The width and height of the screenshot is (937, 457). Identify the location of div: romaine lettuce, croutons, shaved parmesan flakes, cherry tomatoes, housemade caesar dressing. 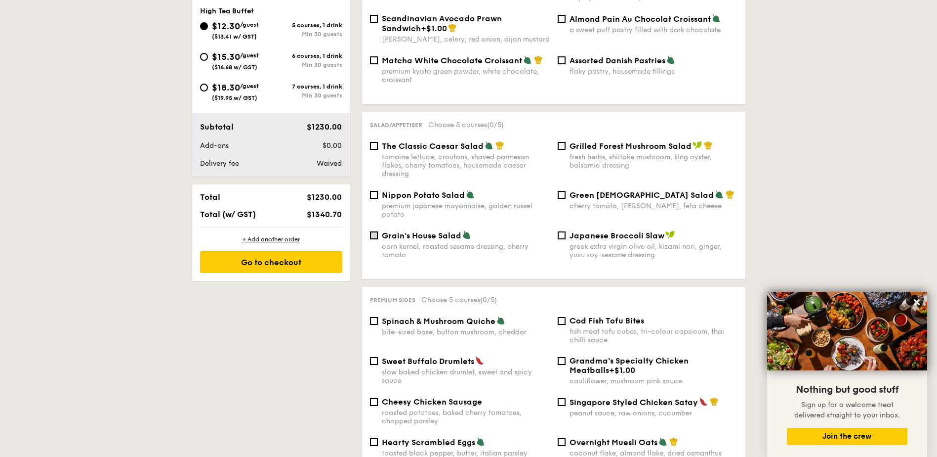
(466, 165).